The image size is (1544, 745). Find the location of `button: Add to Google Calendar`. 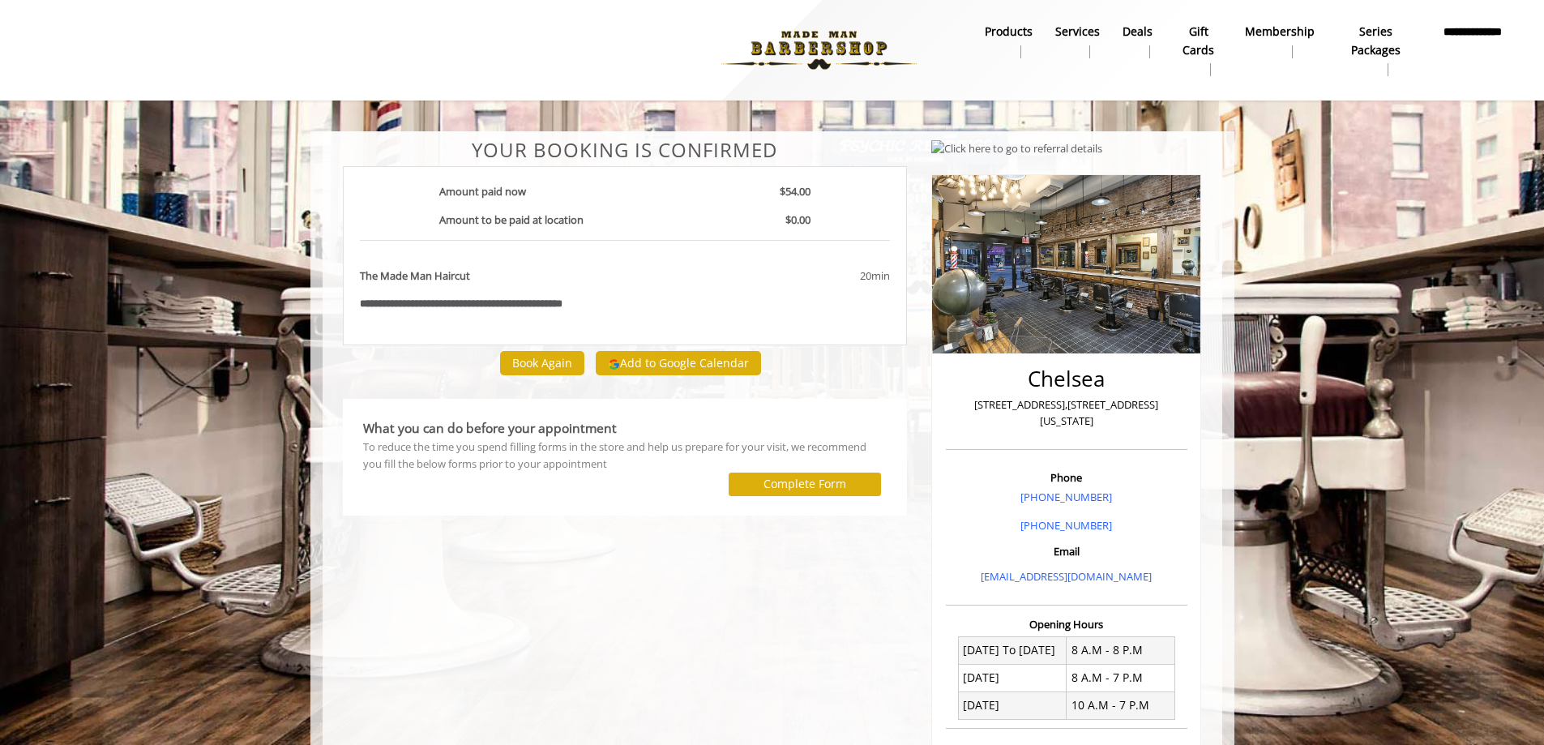

button: Add to Google Calendar is located at coordinates (678, 363).